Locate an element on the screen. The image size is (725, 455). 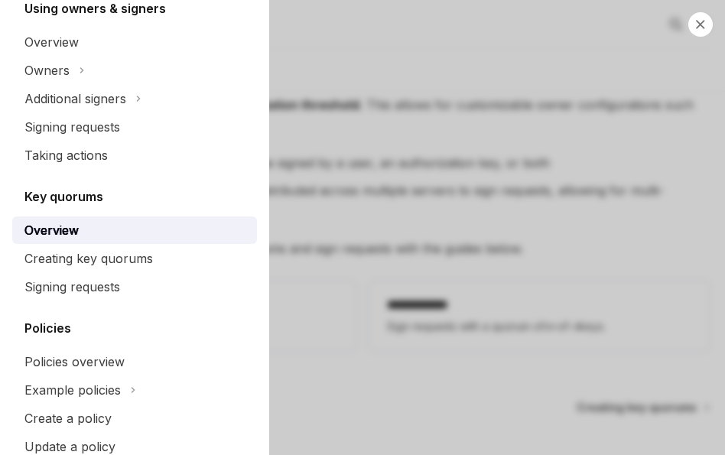
div: Owners is located at coordinates (47, 70).